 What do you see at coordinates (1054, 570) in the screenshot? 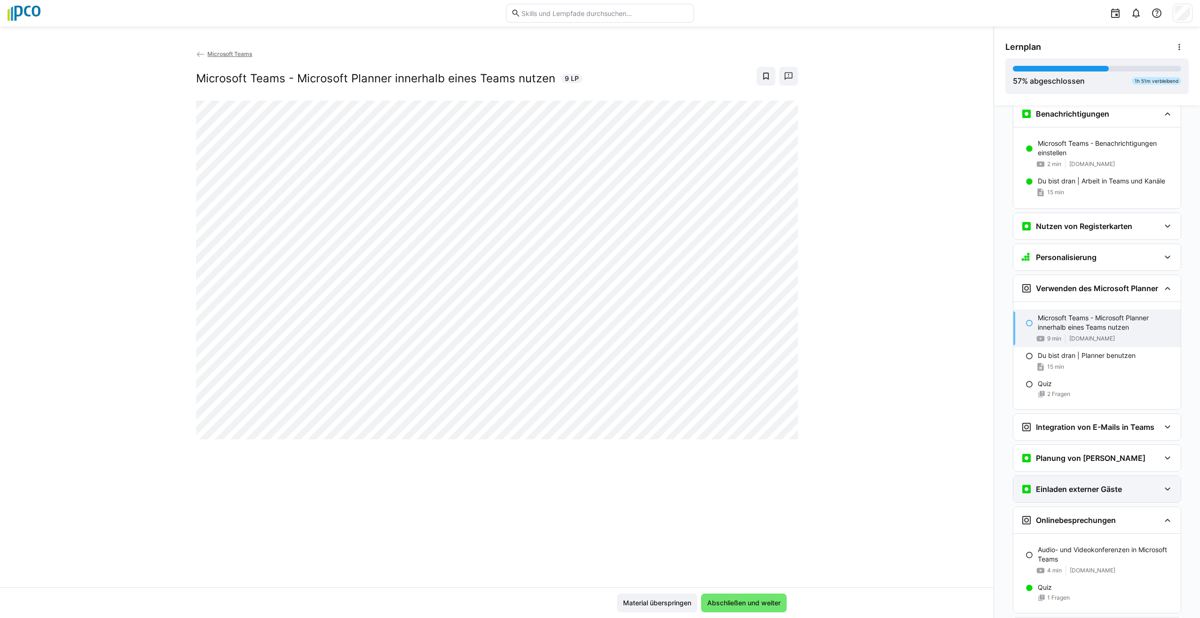
I see `span: 4 min` at bounding box center [1054, 570].